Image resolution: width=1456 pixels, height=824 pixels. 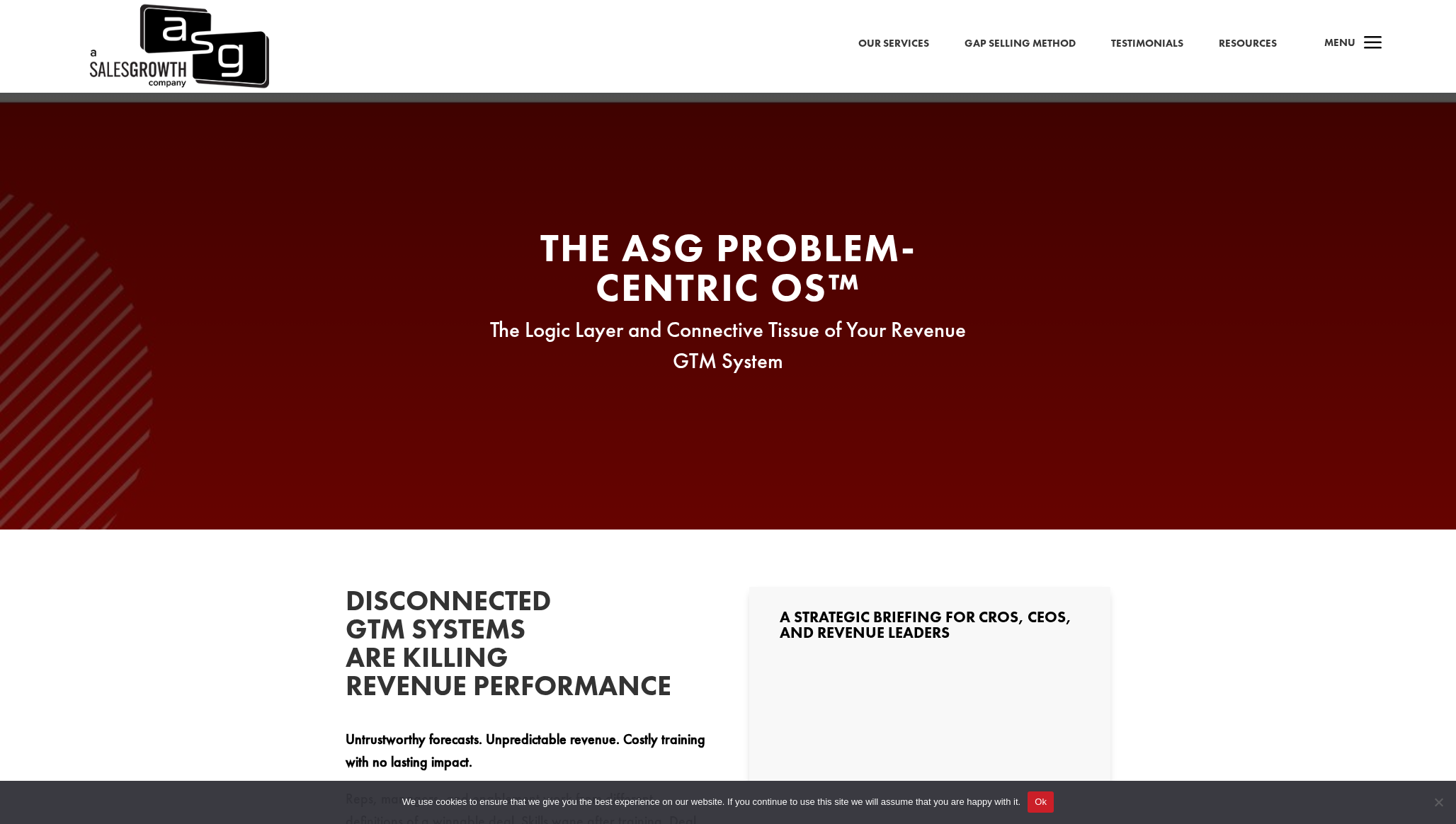 What do you see at coordinates (1247, 44) in the screenshot?
I see `a: Resources` at bounding box center [1247, 44].